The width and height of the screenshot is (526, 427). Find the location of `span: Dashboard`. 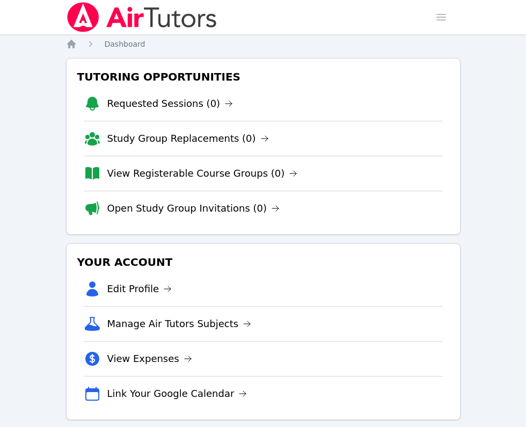

span: Dashboard is located at coordinates (125, 44).